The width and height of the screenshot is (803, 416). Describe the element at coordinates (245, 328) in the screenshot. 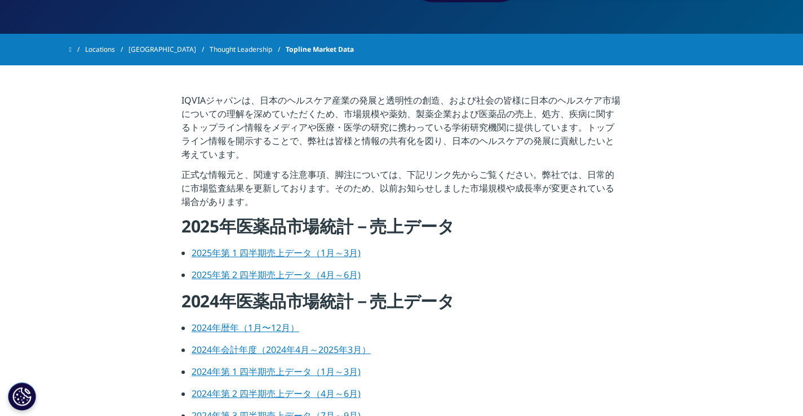

I see `a: 2024年暦年（1月〜12月）` at that location.